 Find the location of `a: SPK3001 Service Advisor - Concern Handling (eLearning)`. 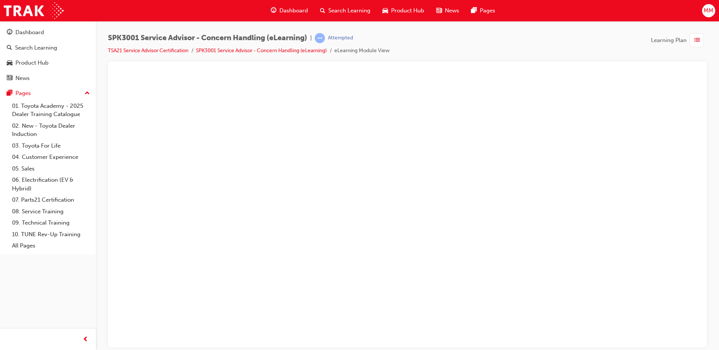

a: SPK3001 Service Advisor - Concern Handling (eLearning) is located at coordinates (261, 50).